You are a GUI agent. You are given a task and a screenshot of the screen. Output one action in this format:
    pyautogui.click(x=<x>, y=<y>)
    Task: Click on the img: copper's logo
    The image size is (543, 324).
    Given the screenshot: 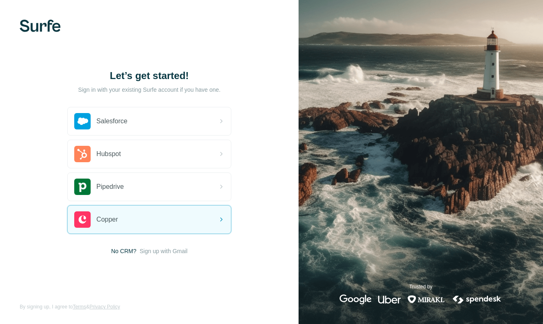 What is the action you would take?
    pyautogui.click(x=82, y=220)
    